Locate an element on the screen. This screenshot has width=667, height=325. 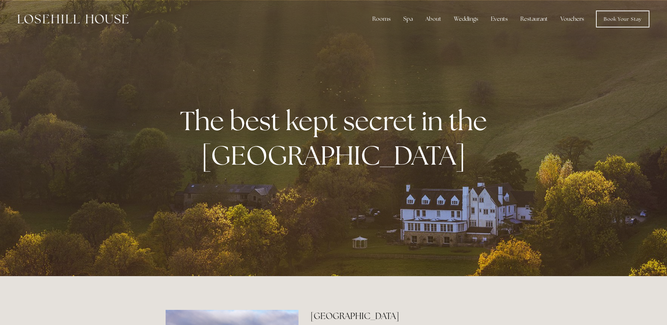
a: Book Your Stay is located at coordinates (623, 19).